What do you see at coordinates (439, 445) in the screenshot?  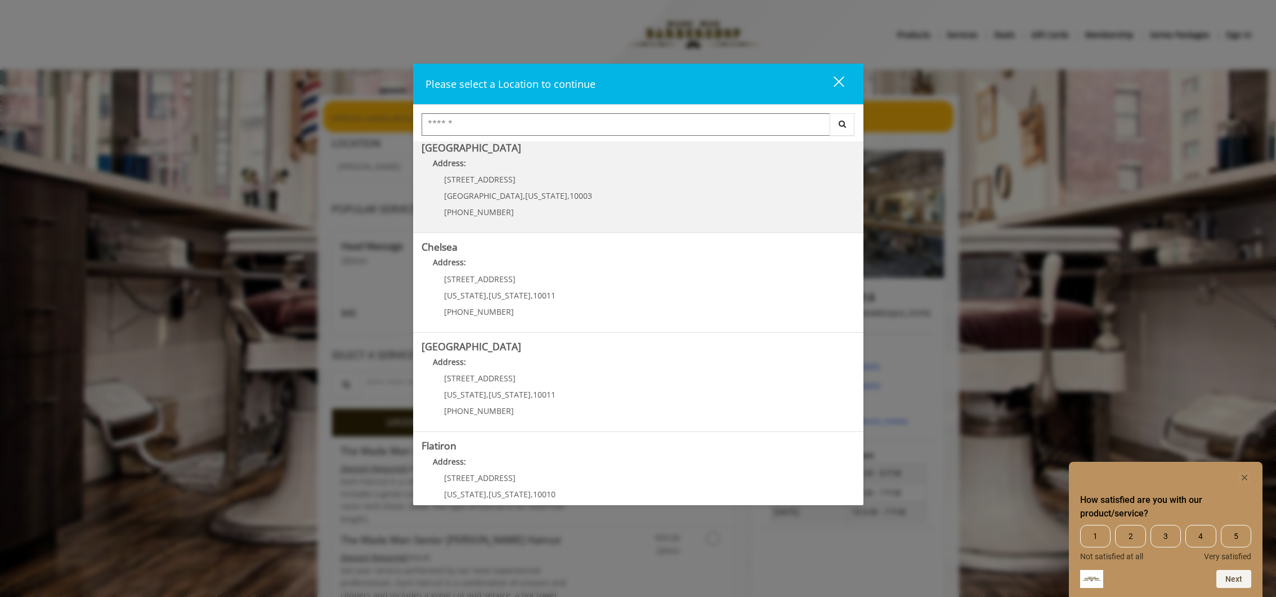 I see `b: Flatiron` at bounding box center [439, 445].